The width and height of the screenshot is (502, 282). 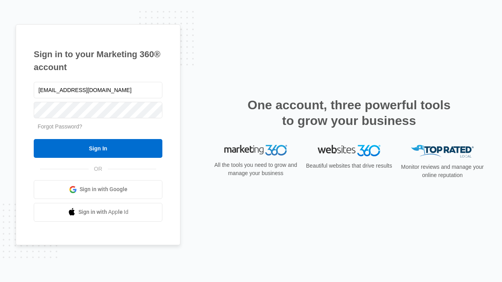 I want to click on span: Sign in with Apple Id, so click(x=103, y=212).